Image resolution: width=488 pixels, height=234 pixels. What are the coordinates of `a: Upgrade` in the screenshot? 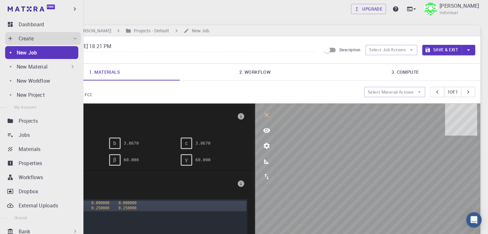 It's located at (369, 9).